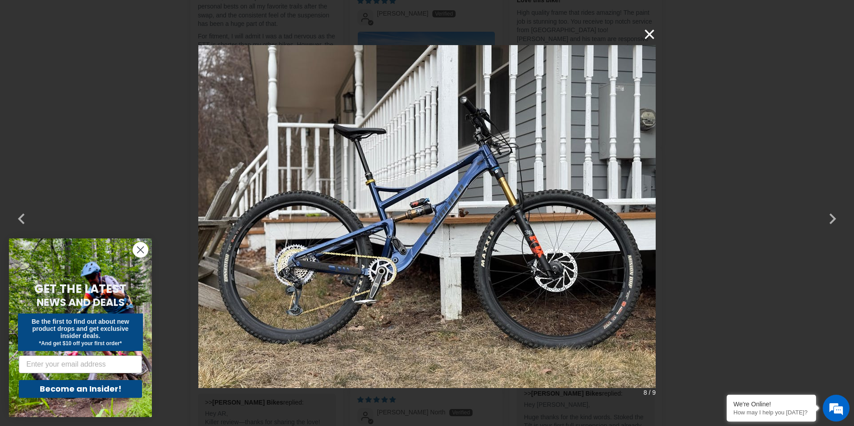 The width and height of the screenshot is (854, 426). What do you see at coordinates (112, 56) in the screenshot?
I see `div: Chat with us now` at bounding box center [112, 56].